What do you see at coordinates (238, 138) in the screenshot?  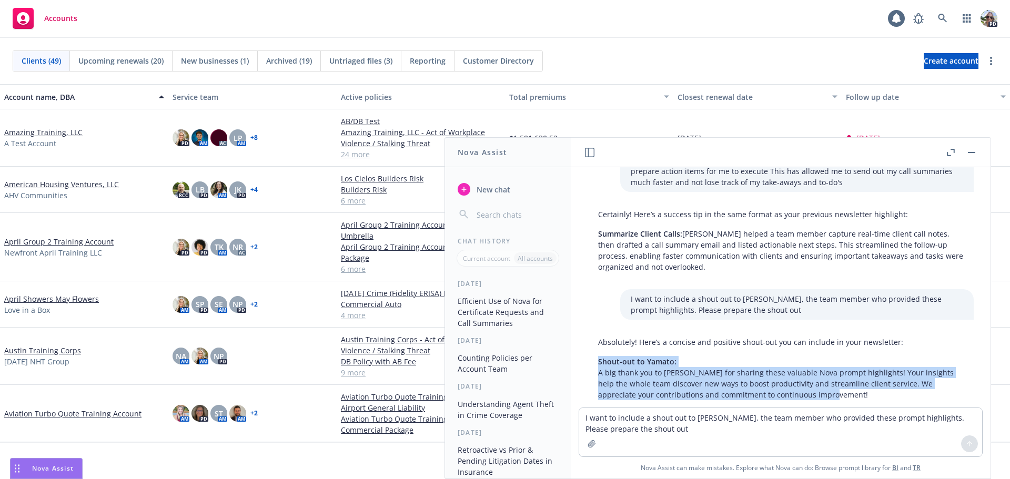 I see `span: LP` at bounding box center [238, 138].